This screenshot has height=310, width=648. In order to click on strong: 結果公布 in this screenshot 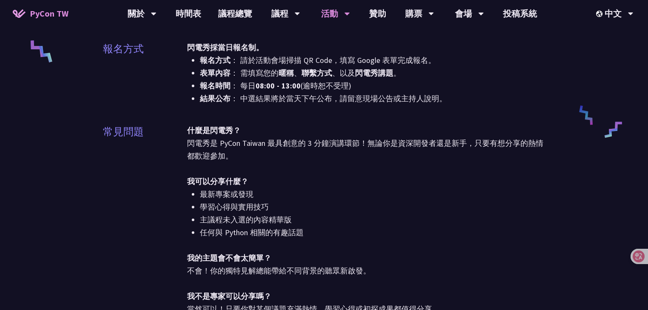, I will do `click(215, 98)`.